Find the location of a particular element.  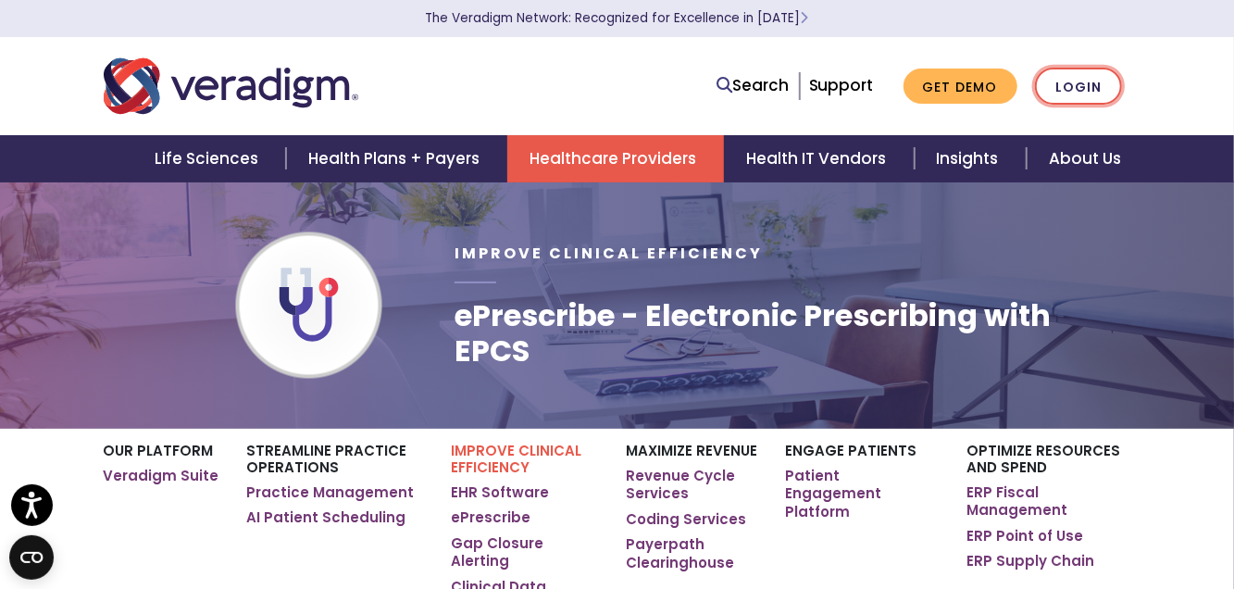

span: Learn More is located at coordinates (804, 18).